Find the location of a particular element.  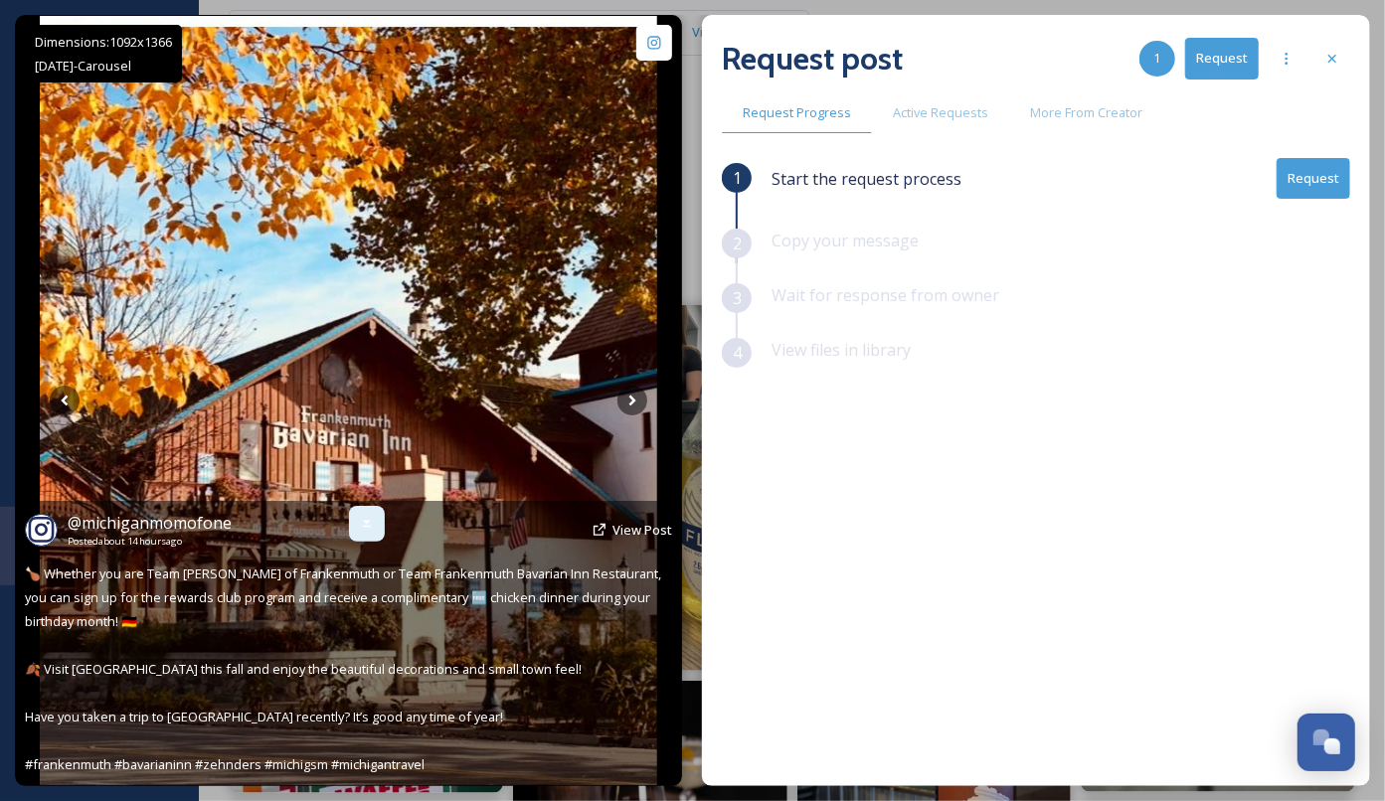

span: 3 is located at coordinates (737, 298).